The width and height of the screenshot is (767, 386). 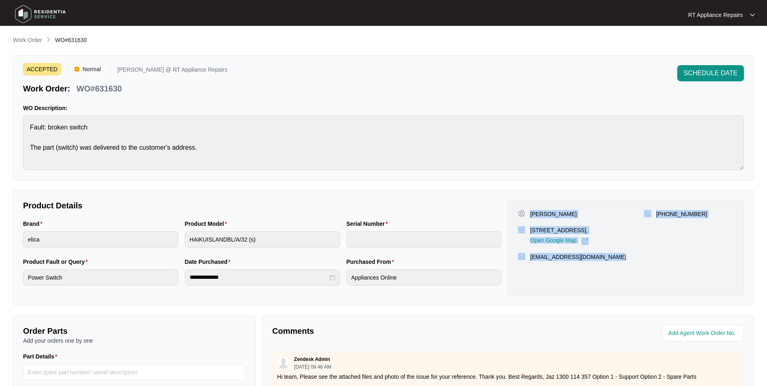 I want to click on img: user.svg, so click(x=283, y=362).